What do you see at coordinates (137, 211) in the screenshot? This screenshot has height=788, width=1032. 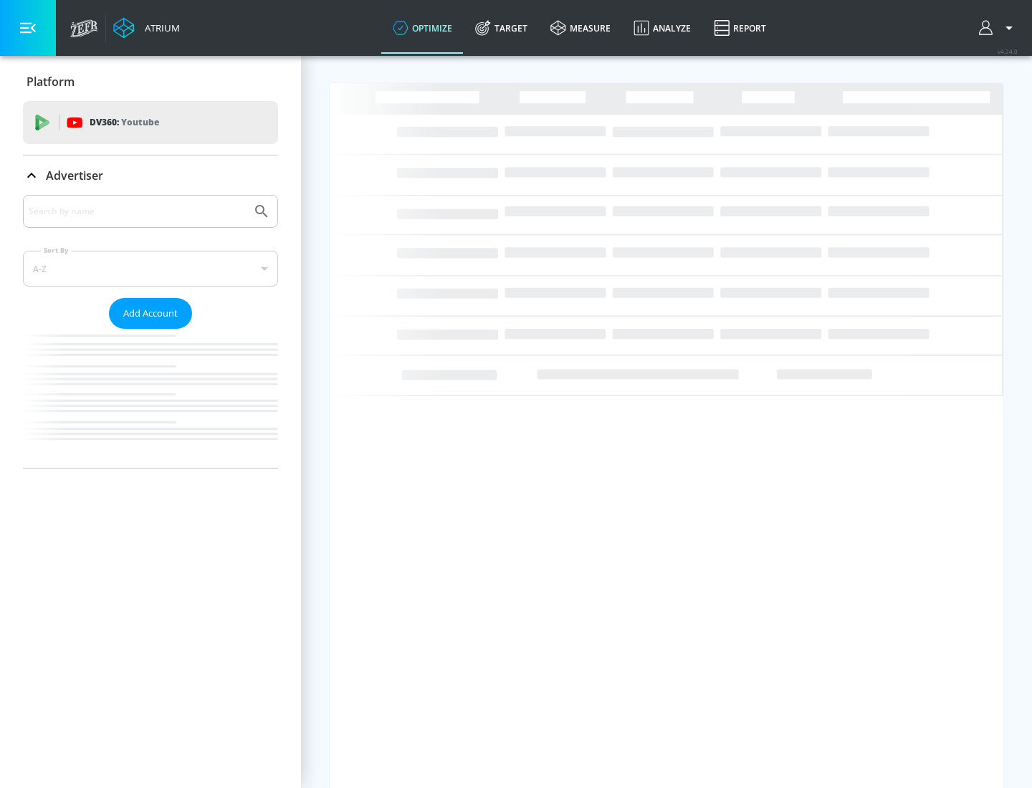 I see `input: Search by name` at bounding box center [137, 211].